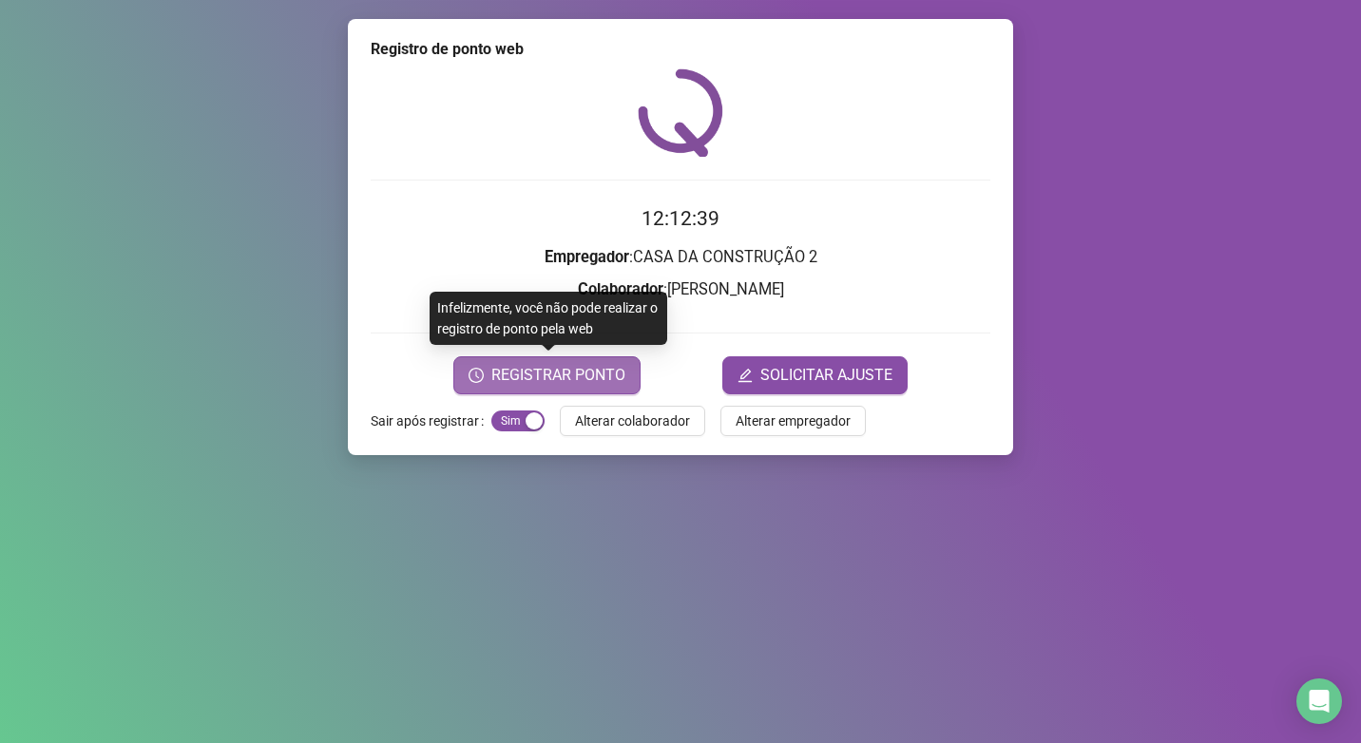  I want to click on span: REGISTRAR PONTO, so click(558, 375).